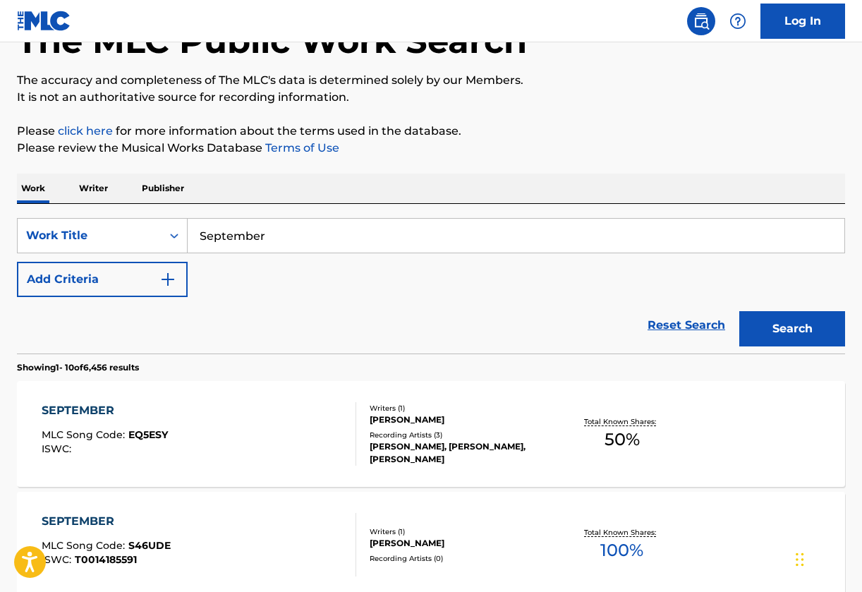  Describe the element at coordinates (431, 80) in the screenshot. I see `p: The accuracy and completeness of The MLC's data is determined solely by our Members.` at that location.